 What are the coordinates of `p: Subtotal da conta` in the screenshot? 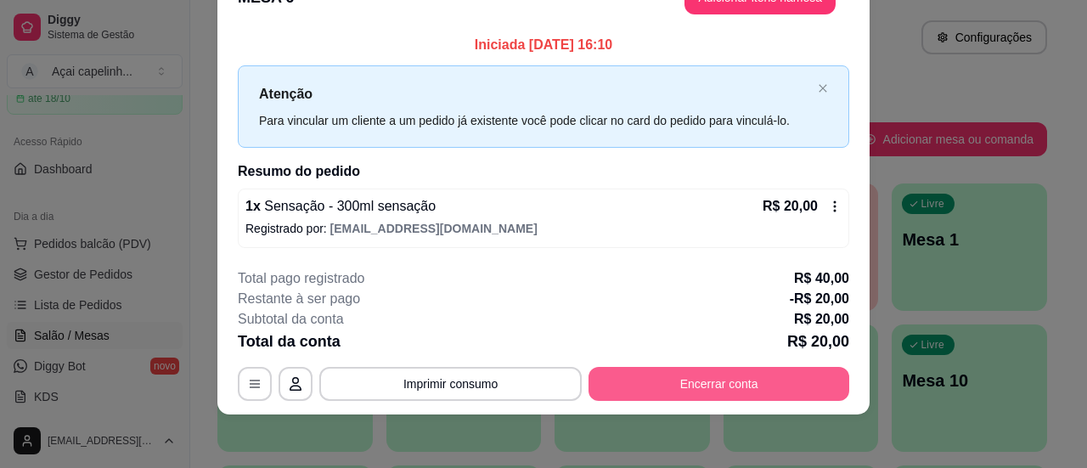 It's located at (290, 319).